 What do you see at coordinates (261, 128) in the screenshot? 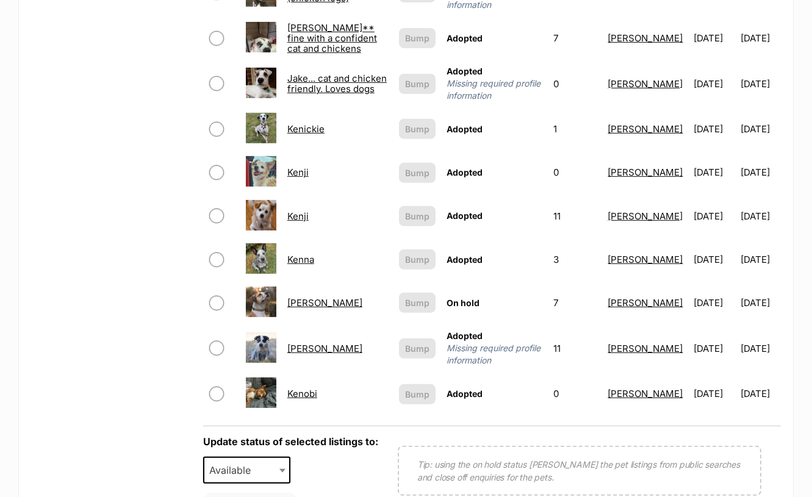
I see `img: Kenickie` at bounding box center [261, 128].